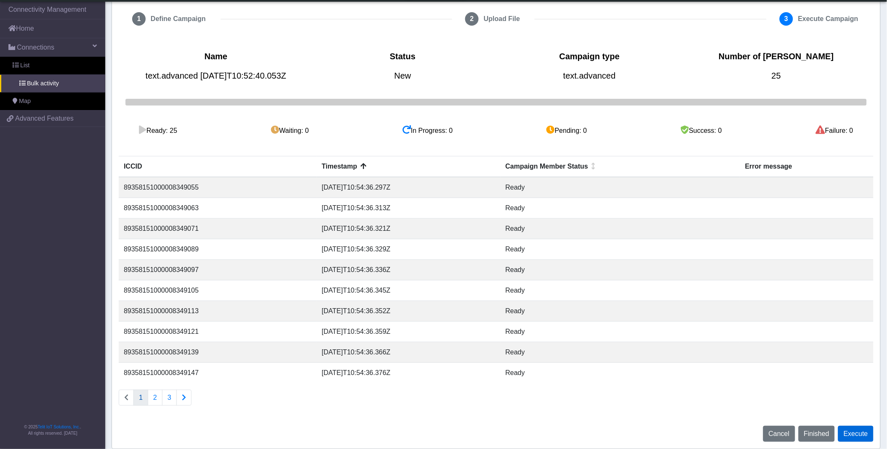 Image resolution: width=887 pixels, height=449 pixels. What do you see at coordinates (25, 101) in the screenshot?
I see `span: Map` at bounding box center [25, 101].